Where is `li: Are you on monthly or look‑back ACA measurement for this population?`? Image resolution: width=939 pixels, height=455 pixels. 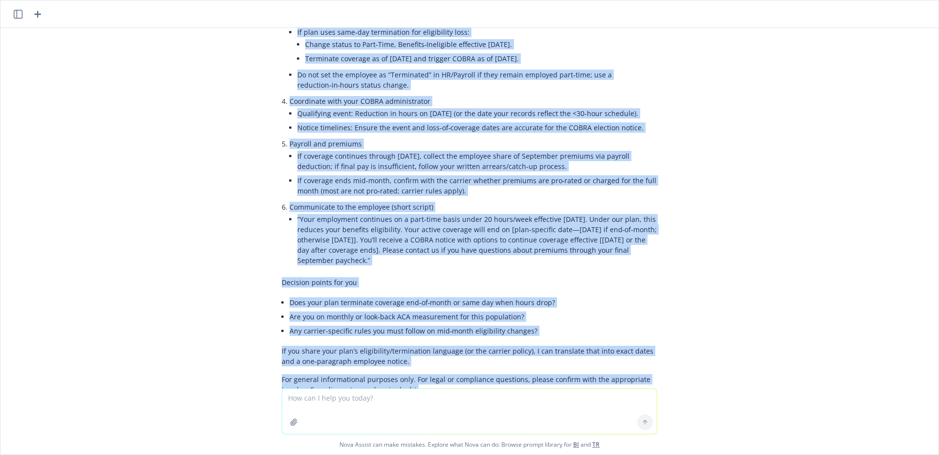 li: Are you on monthly or look‑back ACA measurement for this population? is located at coordinates (474, 316).